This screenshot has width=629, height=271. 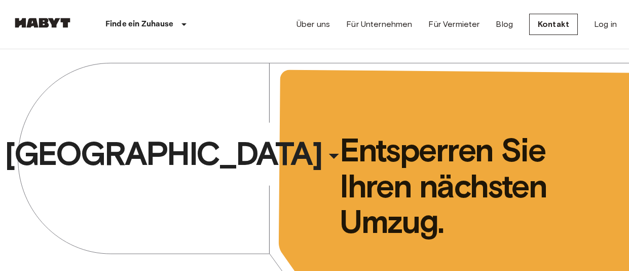 I want to click on p: Finde ein Zuhause, so click(x=139, y=24).